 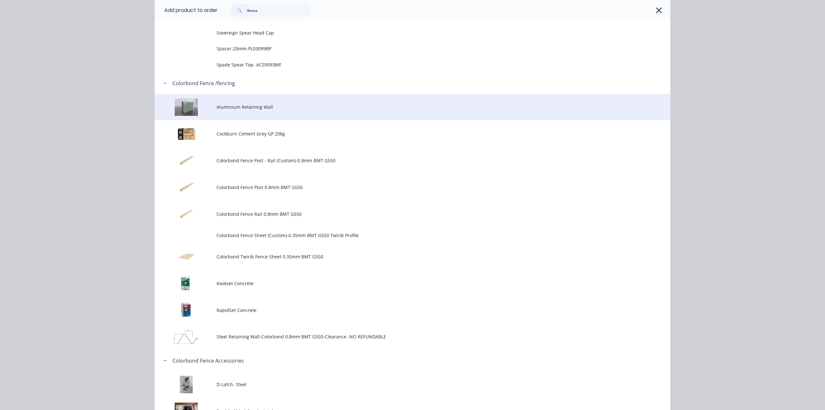 I want to click on span: Aluminium Retaining Wall, so click(x=398, y=107).